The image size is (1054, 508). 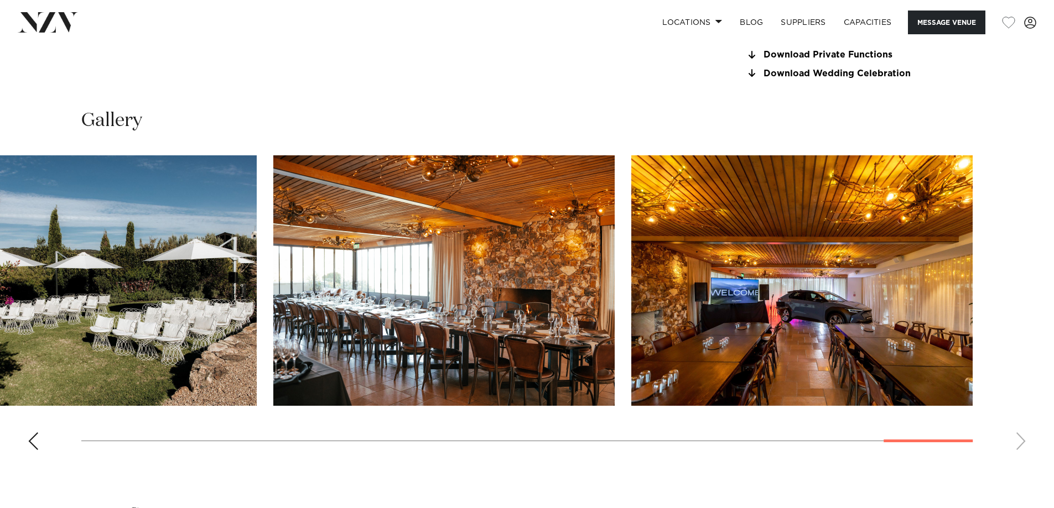 What do you see at coordinates (801, 280) in the screenshot?
I see `swiper-slide: 25 / 25` at bounding box center [801, 280].